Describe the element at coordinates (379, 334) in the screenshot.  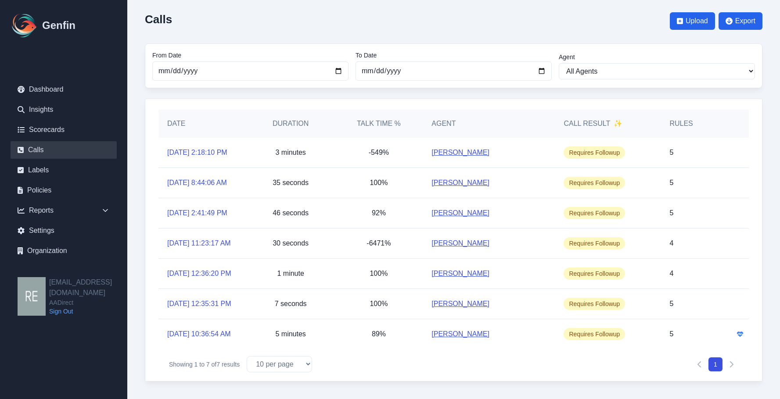
I see `p: 89%` at that location.